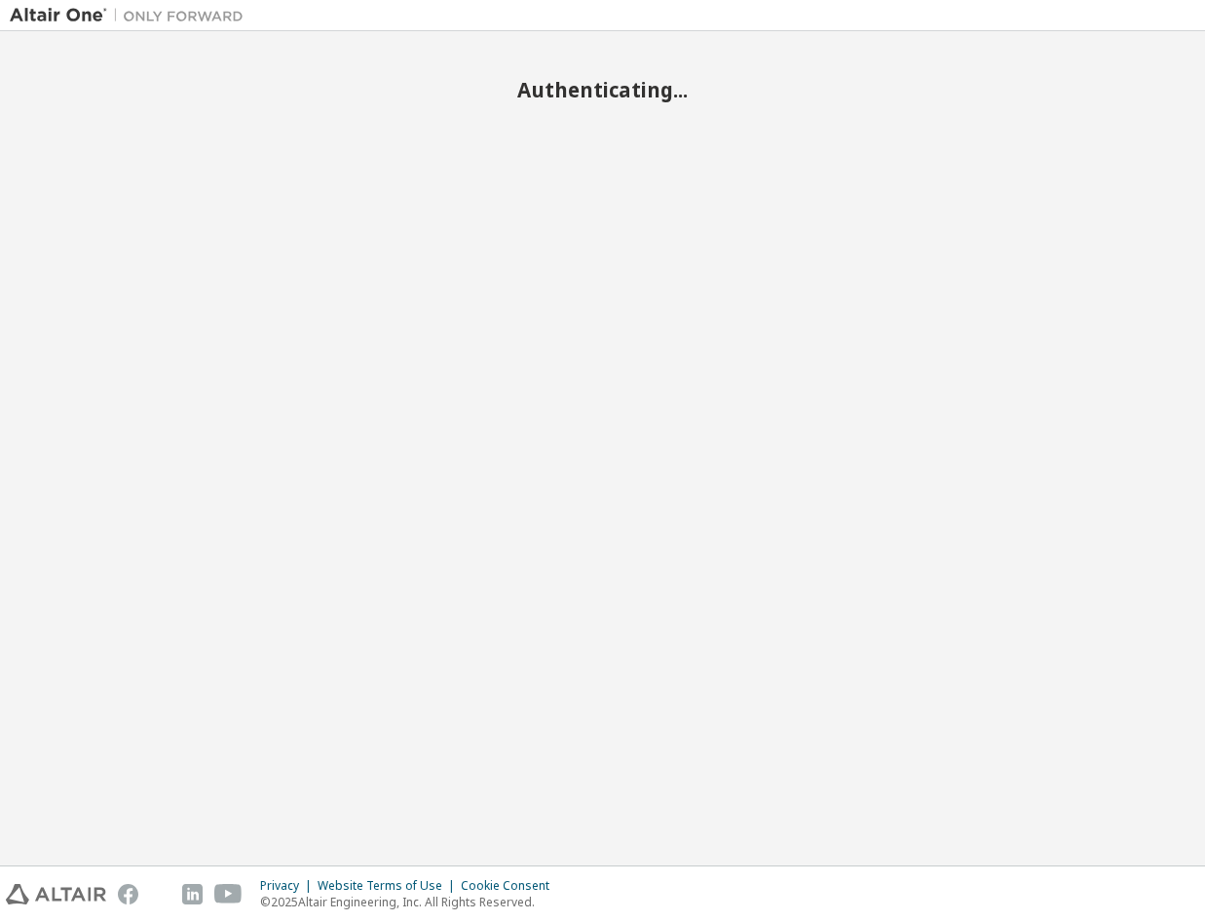 The width and height of the screenshot is (1205, 922). I want to click on img: altair_logo.svg, so click(56, 894).